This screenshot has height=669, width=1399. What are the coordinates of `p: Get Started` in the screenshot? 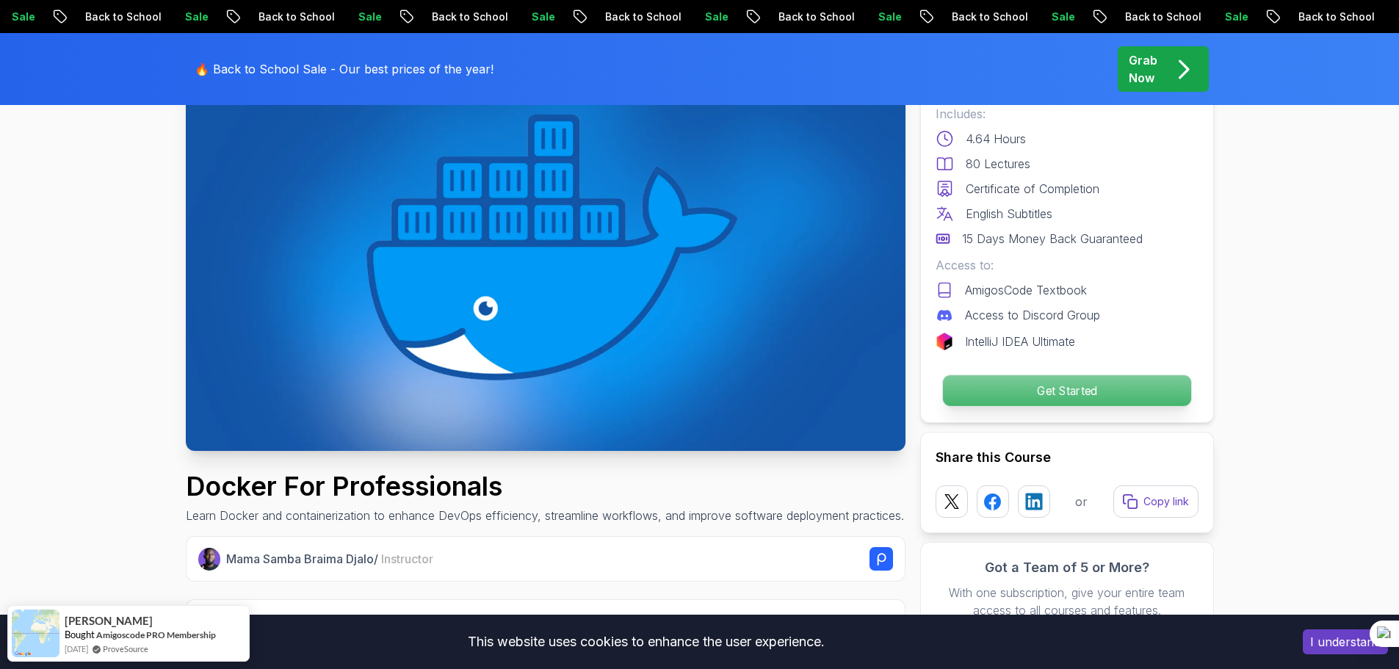 It's located at (1066, 391).